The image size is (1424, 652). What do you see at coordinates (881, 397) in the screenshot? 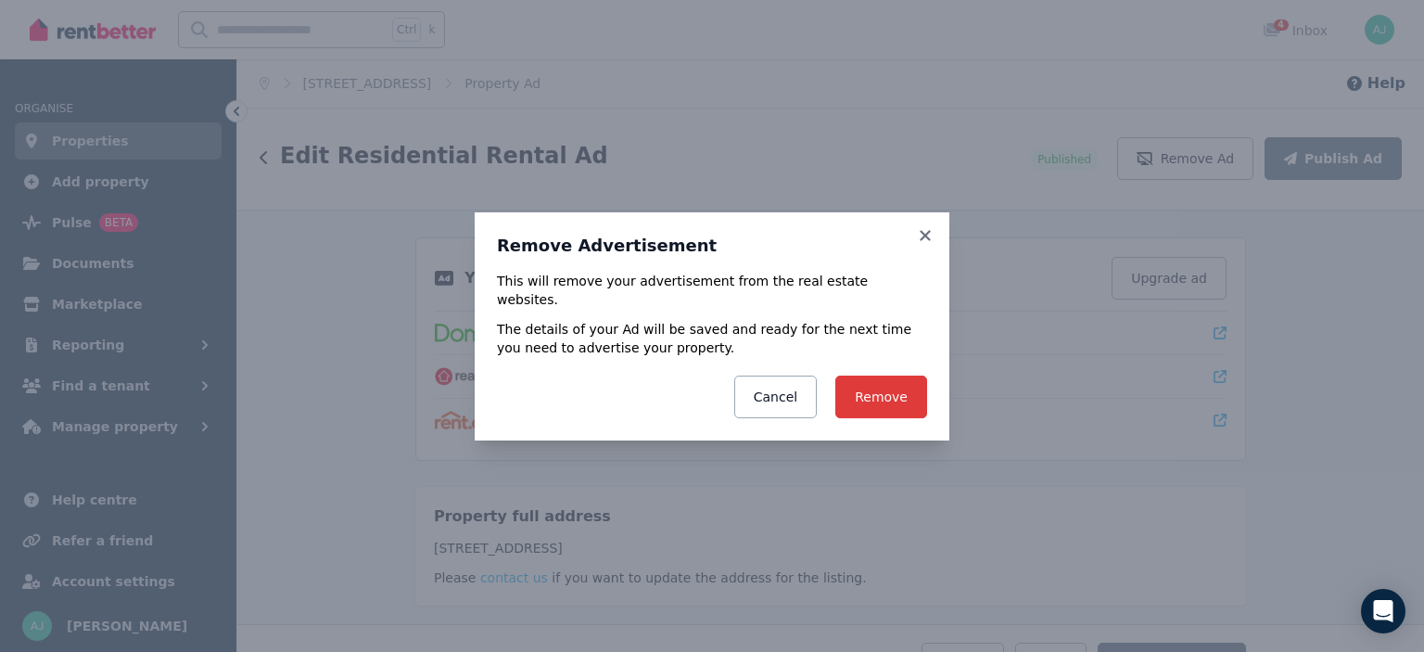
I see `button: Remove` at bounding box center [881, 397].